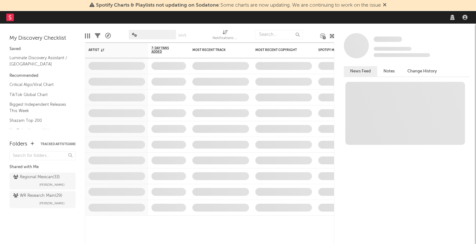 This screenshot has width=476, height=244. What do you see at coordinates (43, 156) in the screenshot?
I see `input: Search for folders...` at bounding box center [43, 156].